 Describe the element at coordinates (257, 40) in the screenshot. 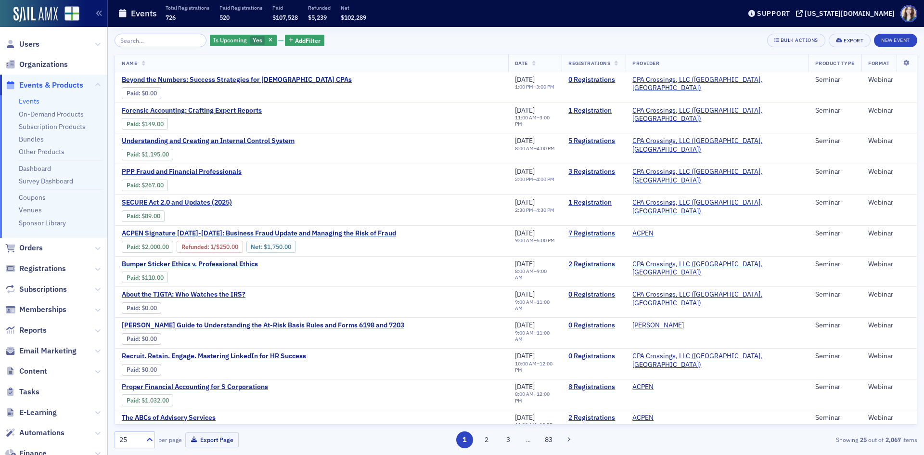

I see `span: Yes` at that location.